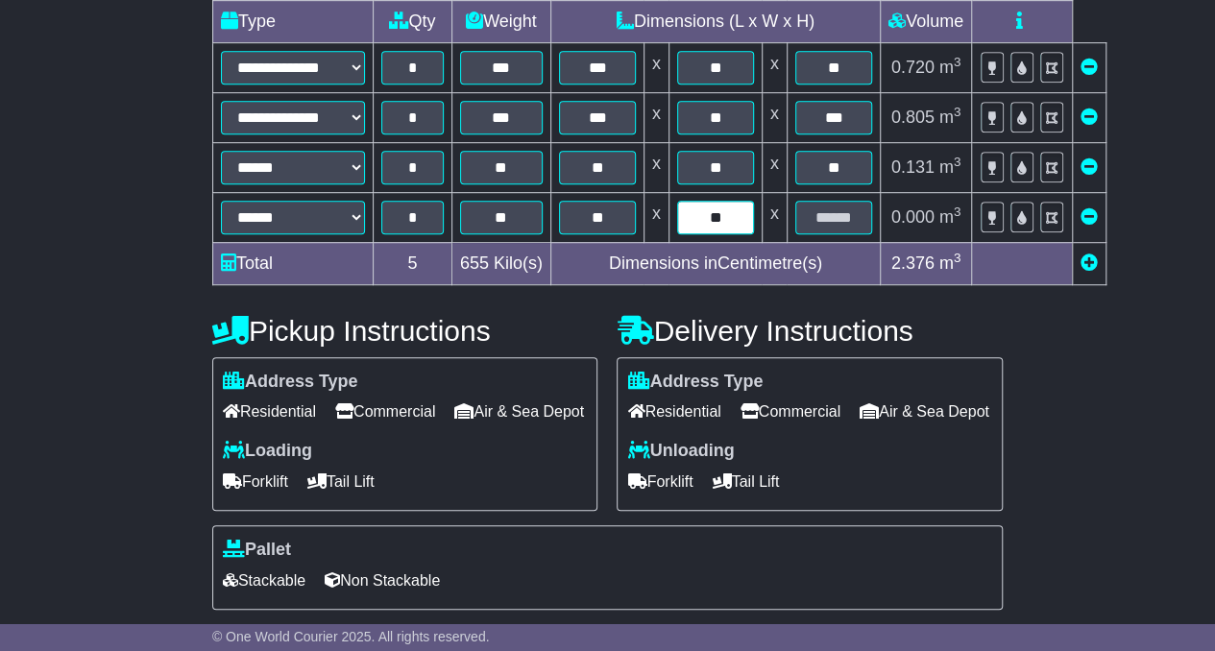 The width and height of the screenshot is (1215, 651). What do you see at coordinates (913, 263) in the screenshot?
I see `span: 2.376` at bounding box center [913, 263].